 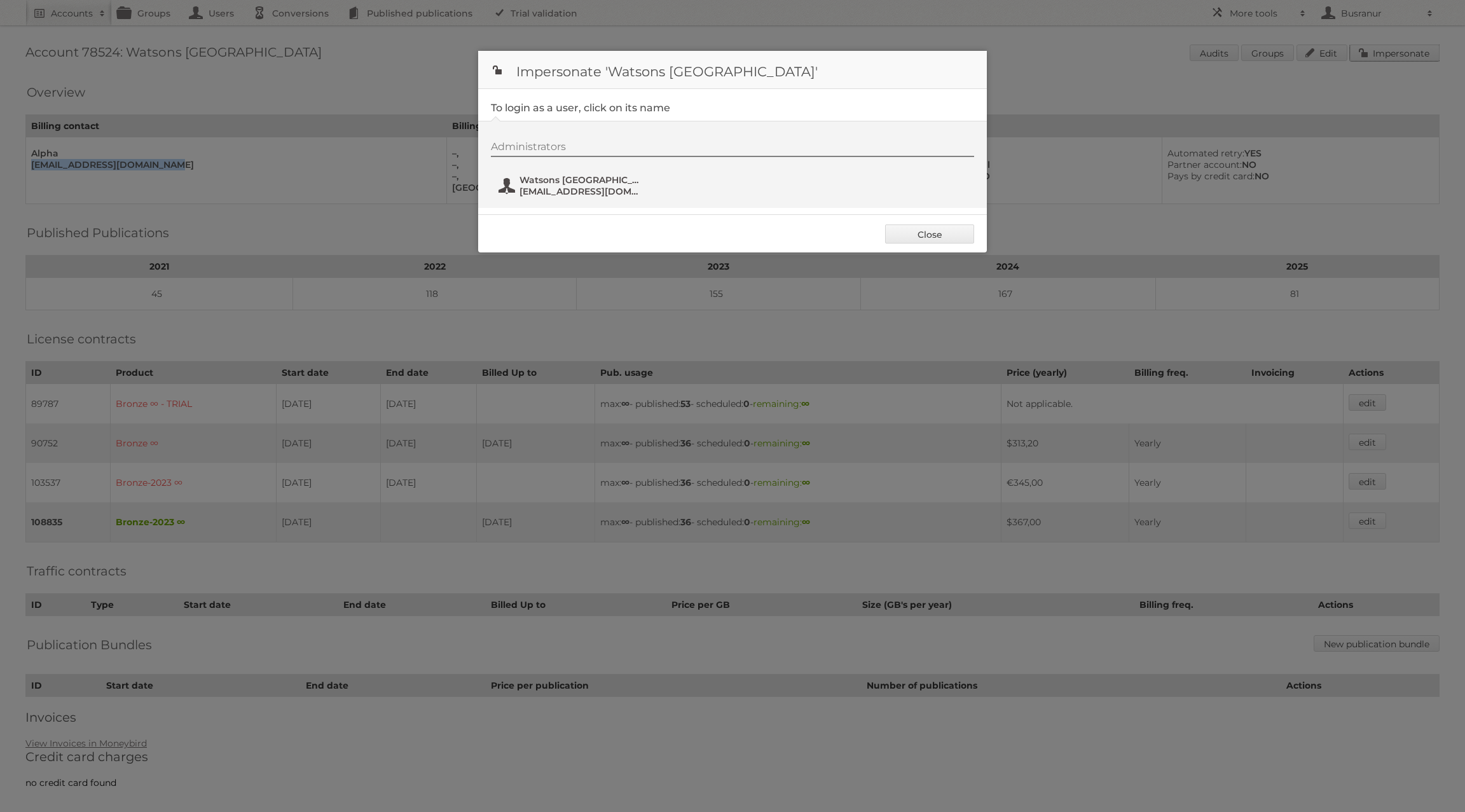 I want to click on legend: To login as a user, click on its name, so click(x=581, y=107).